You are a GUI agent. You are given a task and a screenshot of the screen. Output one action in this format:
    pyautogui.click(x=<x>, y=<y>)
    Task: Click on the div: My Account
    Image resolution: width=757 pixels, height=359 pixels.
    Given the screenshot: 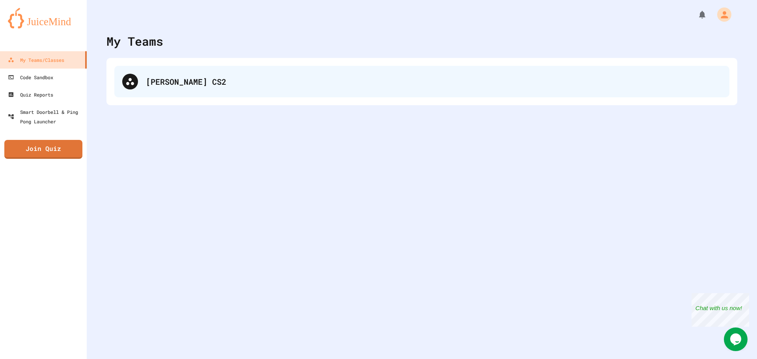 What is the action you would take?
    pyautogui.click(x=721, y=15)
    